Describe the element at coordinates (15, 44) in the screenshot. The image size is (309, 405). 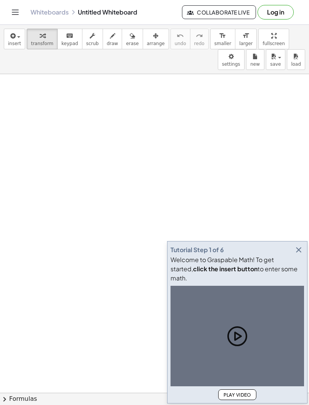
I see `span: insert` at that location.